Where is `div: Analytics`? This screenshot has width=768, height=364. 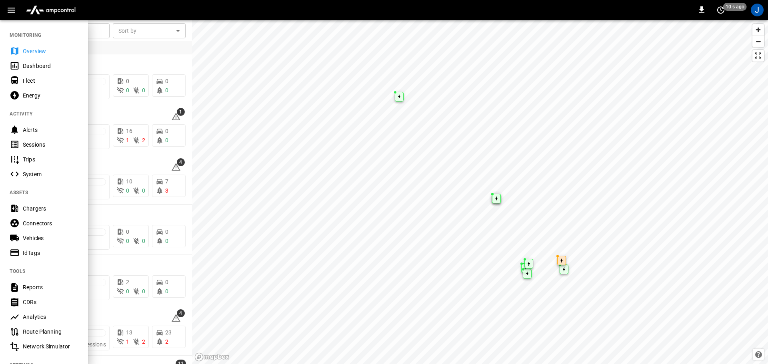 div: Analytics is located at coordinates (50, 317).